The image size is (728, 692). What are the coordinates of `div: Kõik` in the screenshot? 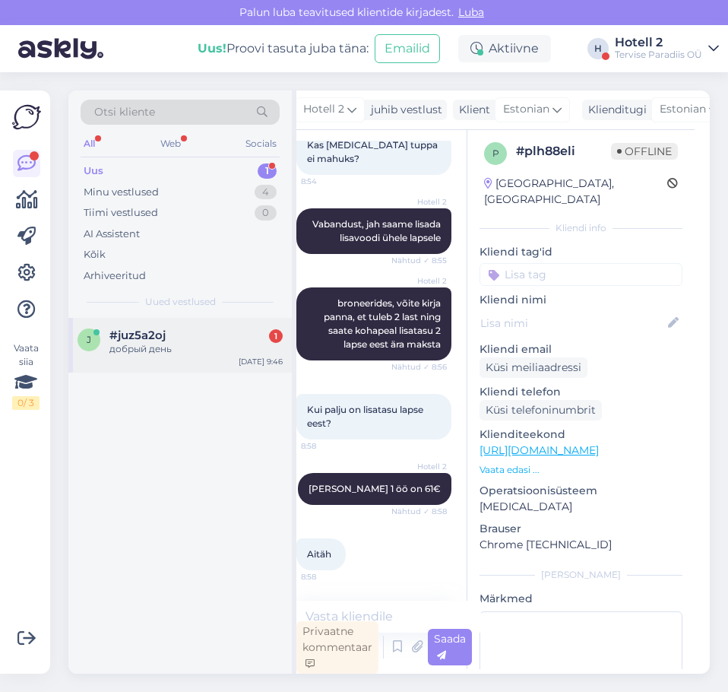 It's located at (94, 255).